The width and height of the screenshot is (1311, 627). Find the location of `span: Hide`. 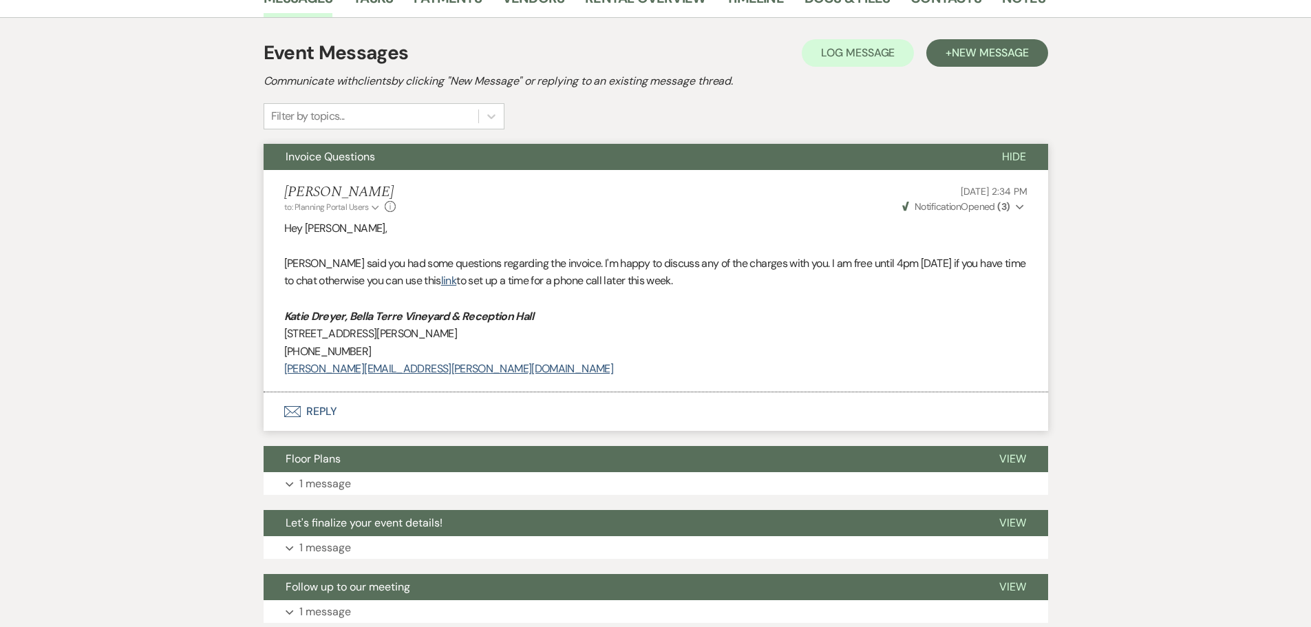

span: Hide is located at coordinates (1014, 156).